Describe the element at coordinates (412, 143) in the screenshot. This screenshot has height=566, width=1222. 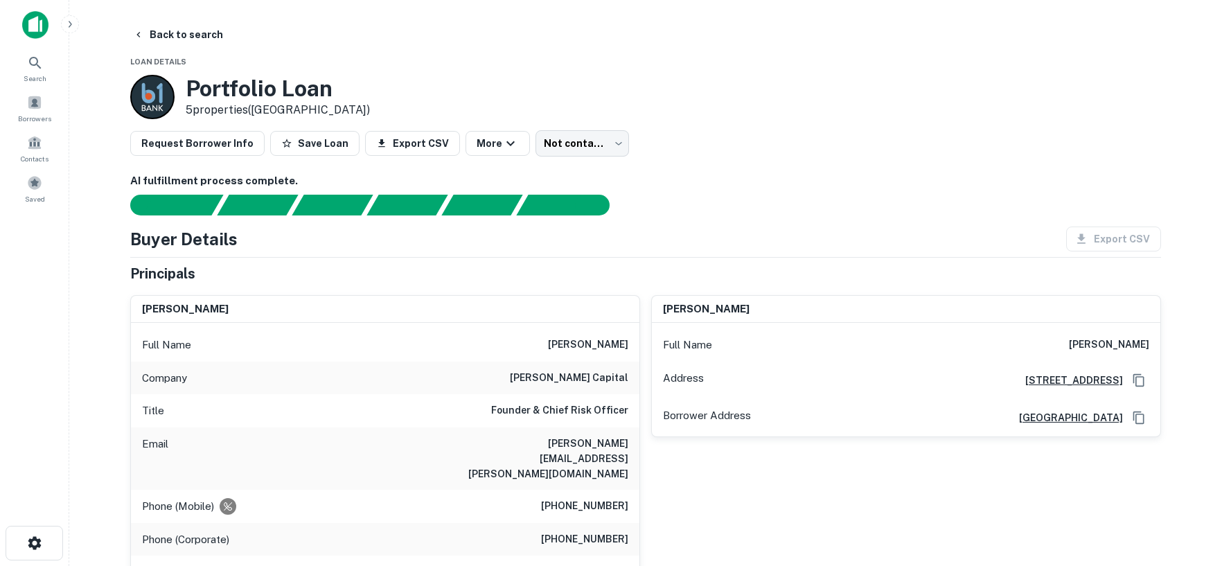
I see `button: Export CSV` at that location.